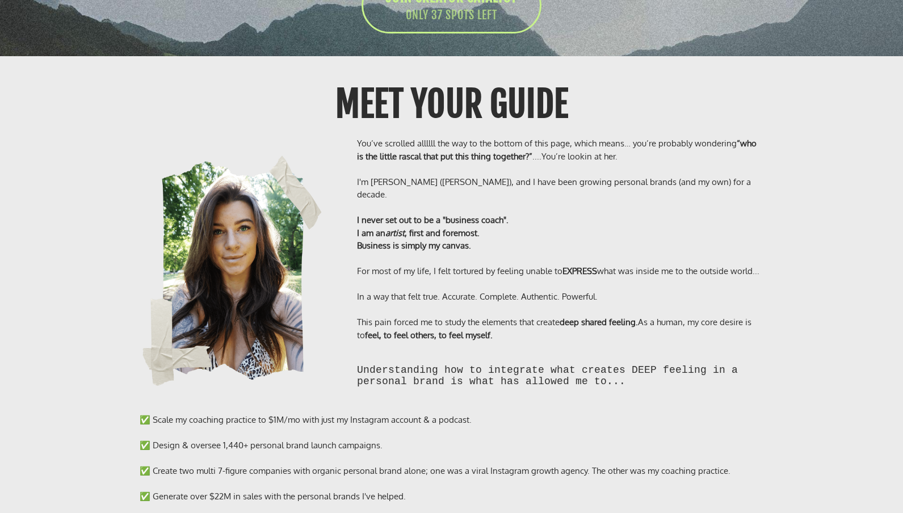  Describe the element at coordinates (560, 376) in the screenshot. I see `h2: Understanding how to integrate what creates DEEP feeling in a personal brand is what has allowed ...` at that location.